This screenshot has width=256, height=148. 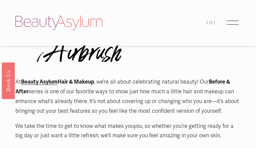 What do you see at coordinates (39, 82) in the screenshot?
I see `strong: Beauty Asylum` at bounding box center [39, 82].